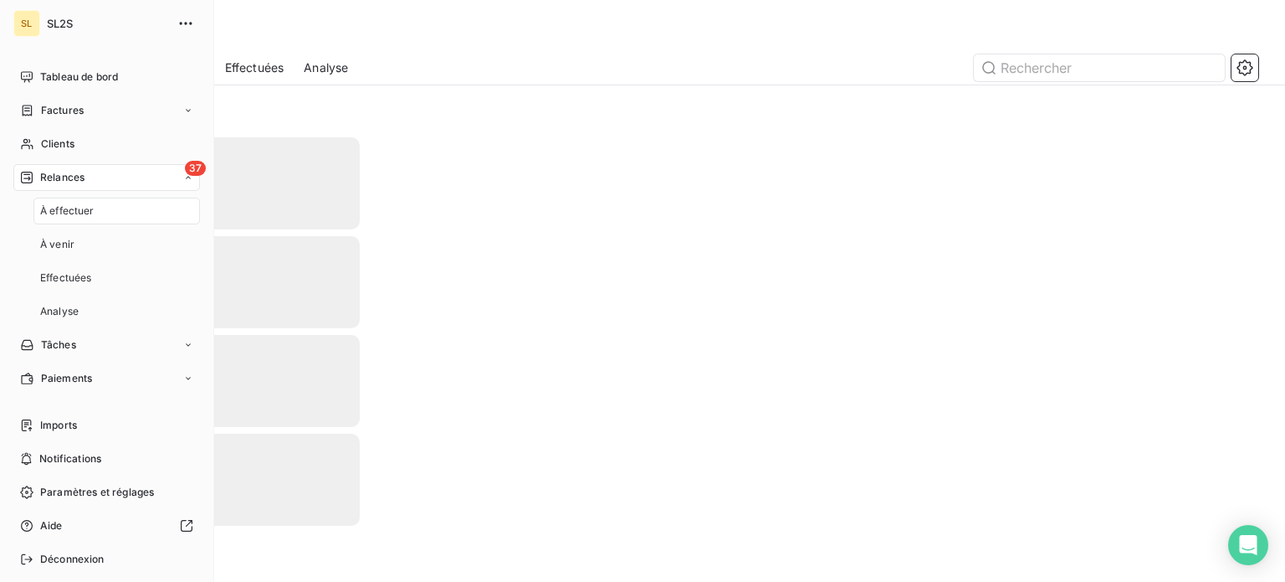 Image resolution: width=1285 pixels, height=582 pixels. What do you see at coordinates (59, 345) in the screenshot?
I see `span: Tâches` at bounding box center [59, 345].